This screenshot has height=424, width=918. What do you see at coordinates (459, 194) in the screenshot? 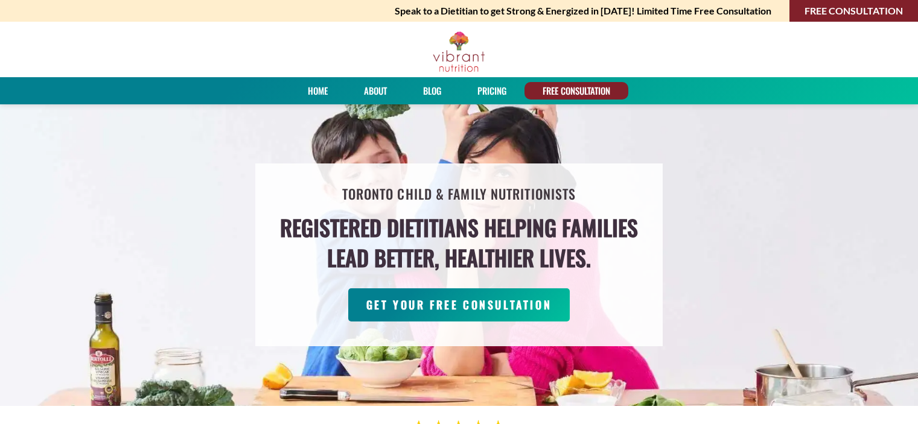
I see `h2: Toronto Child & Family Nutritionists` at bounding box center [459, 194].